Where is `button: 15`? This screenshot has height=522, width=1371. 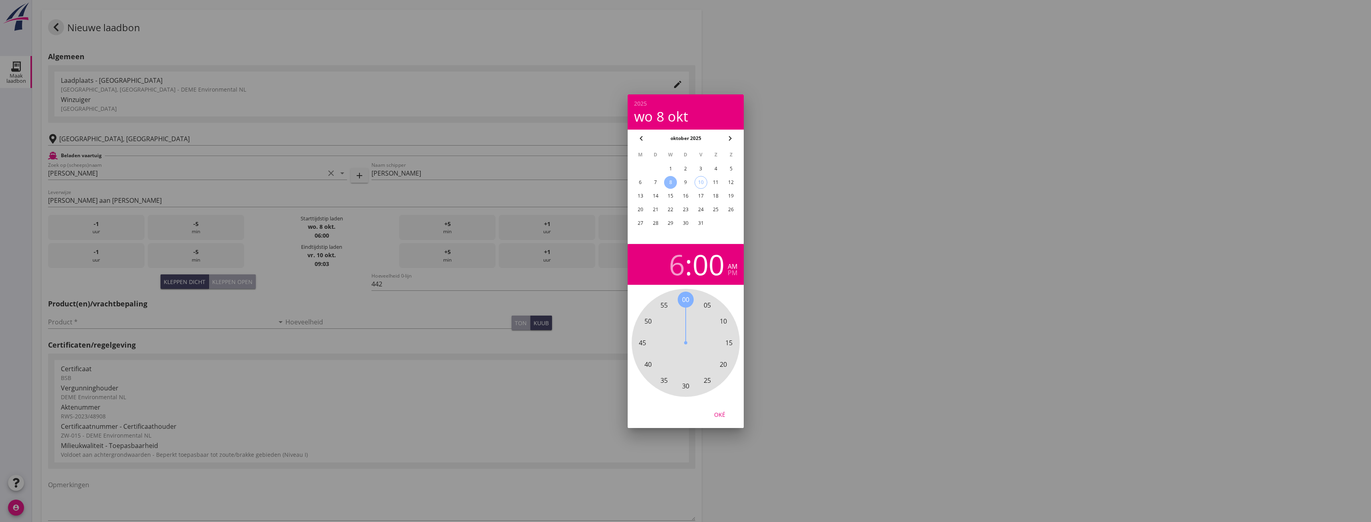 button: 15 is located at coordinates (670, 196).